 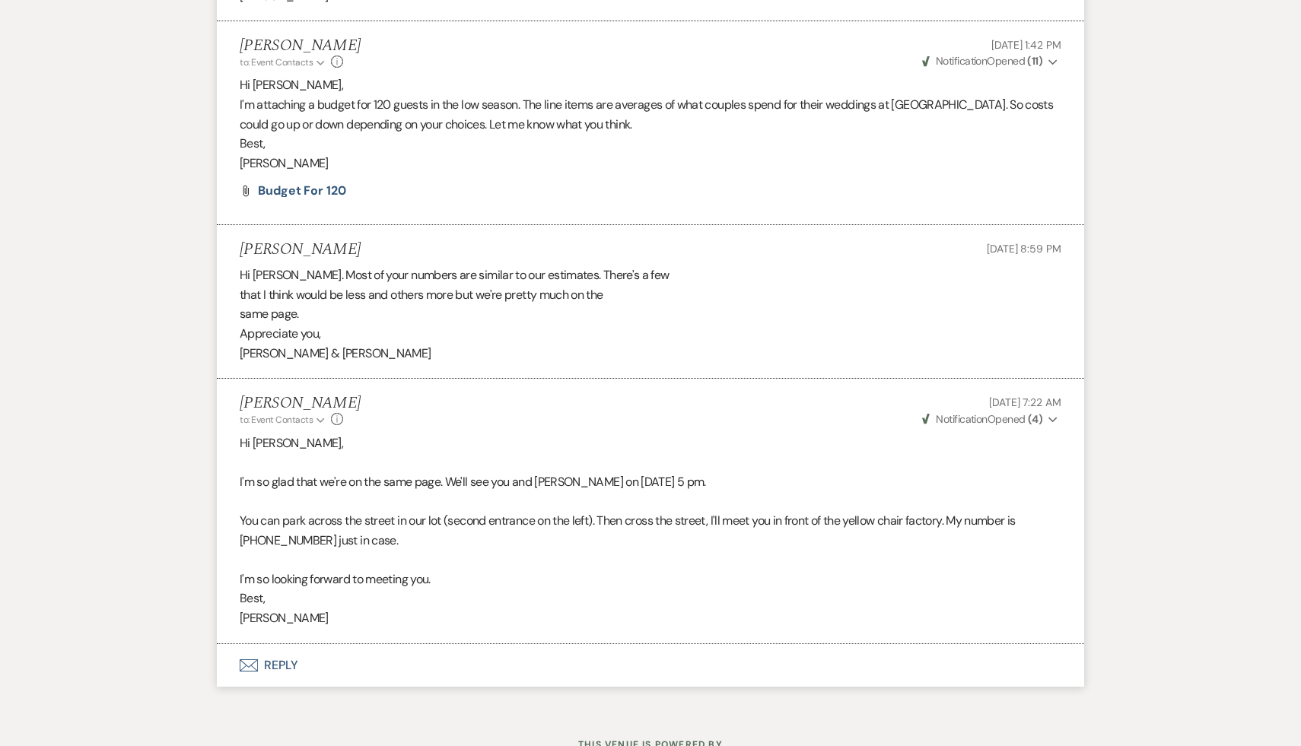 I want to click on button: NotificationOpened (11), so click(x=990, y=61).